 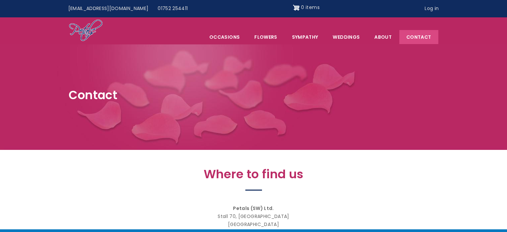 What do you see at coordinates (307, 8) in the screenshot?
I see `a: Shopping cart 0 items` at bounding box center [307, 8].